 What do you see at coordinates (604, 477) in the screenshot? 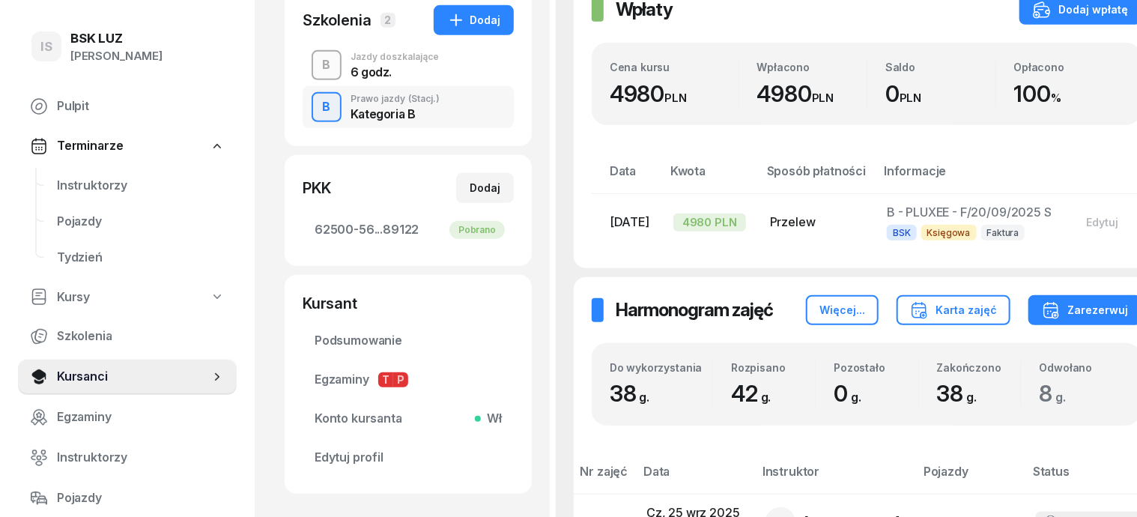
I see `th: Nr zajęć` at bounding box center [604, 477].